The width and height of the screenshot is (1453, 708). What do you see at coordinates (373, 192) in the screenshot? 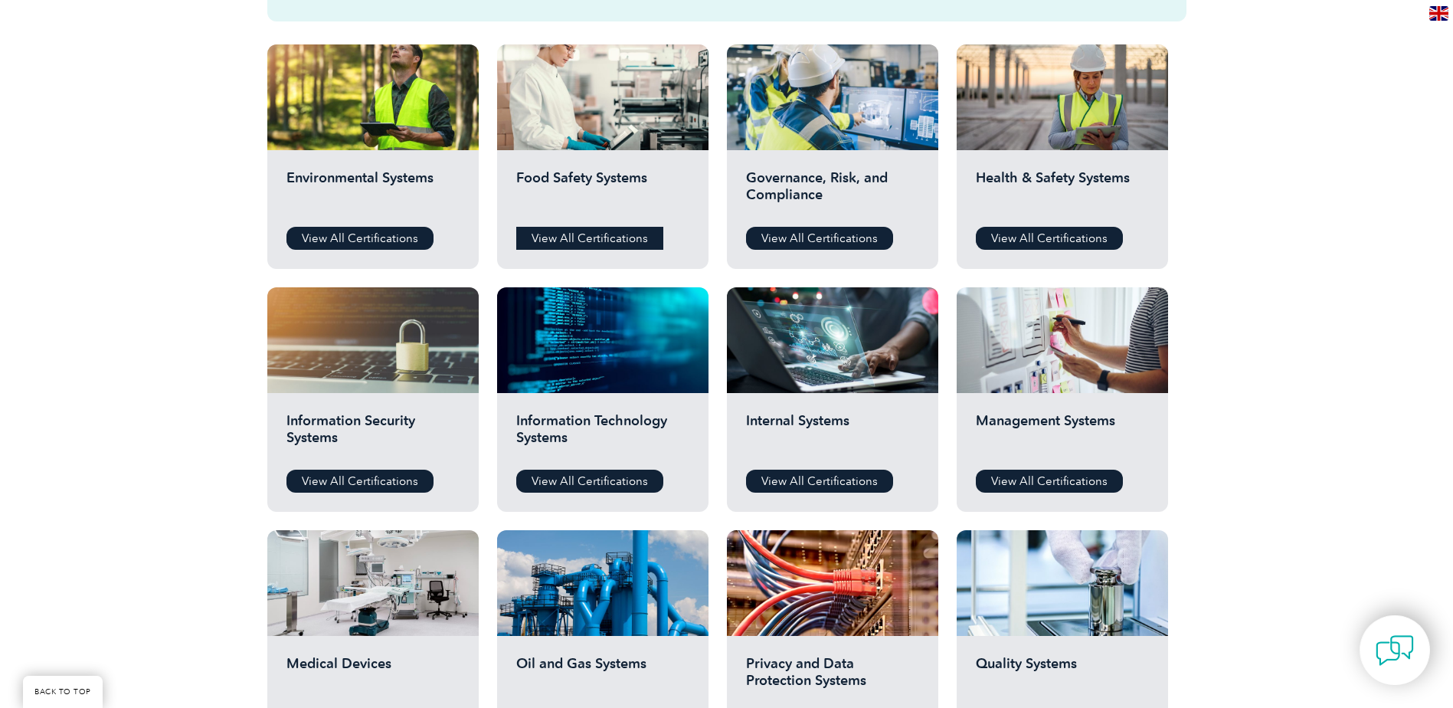
I see `h2: Environmental Systems` at bounding box center [373, 192].